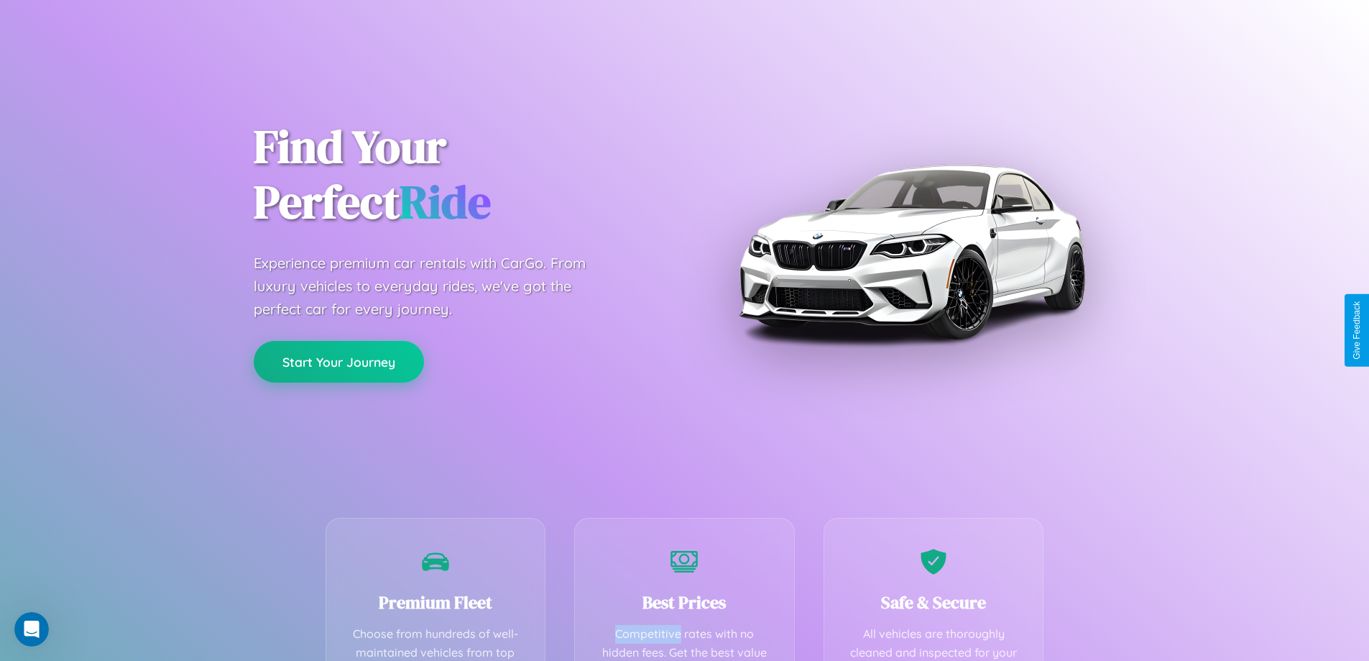  I want to click on h1: Find Your Perfect, so click(459, 175).